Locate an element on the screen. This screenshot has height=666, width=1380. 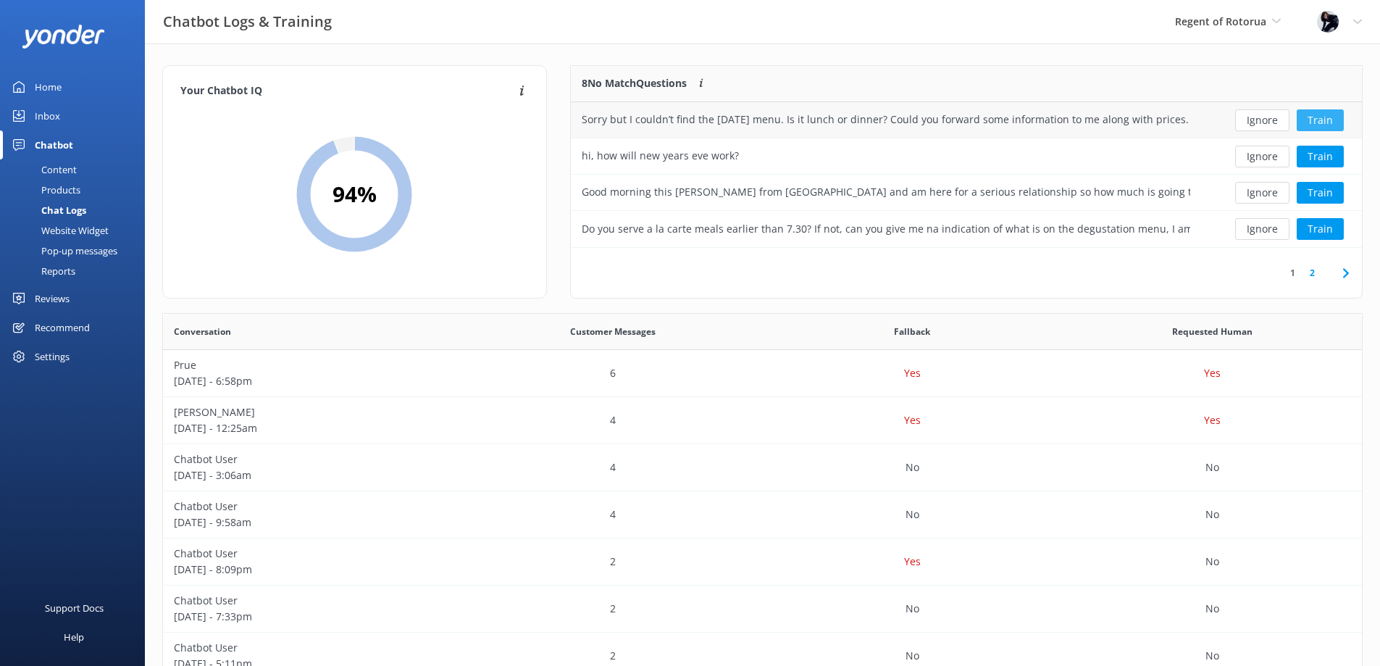
p: Prue is located at coordinates (313, 365).